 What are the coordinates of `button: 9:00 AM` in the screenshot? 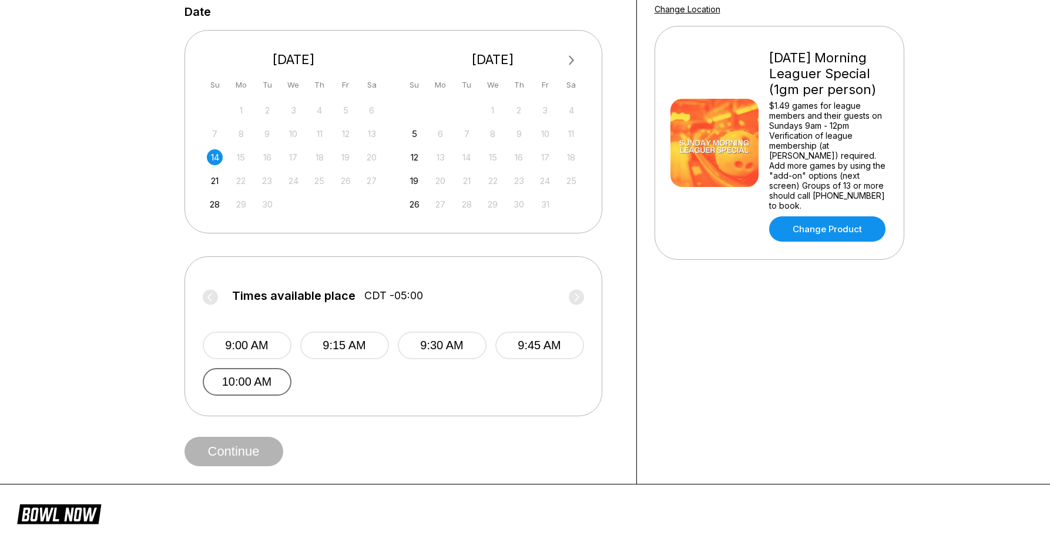 It's located at (247, 345).